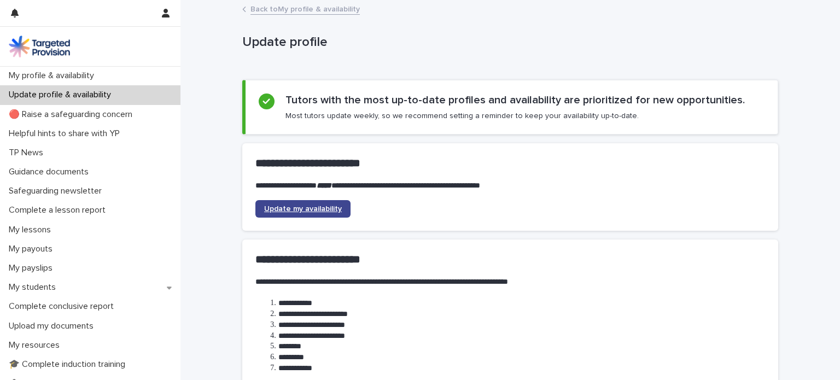  I want to click on p: Helpful hints to share with YP, so click(66, 133).